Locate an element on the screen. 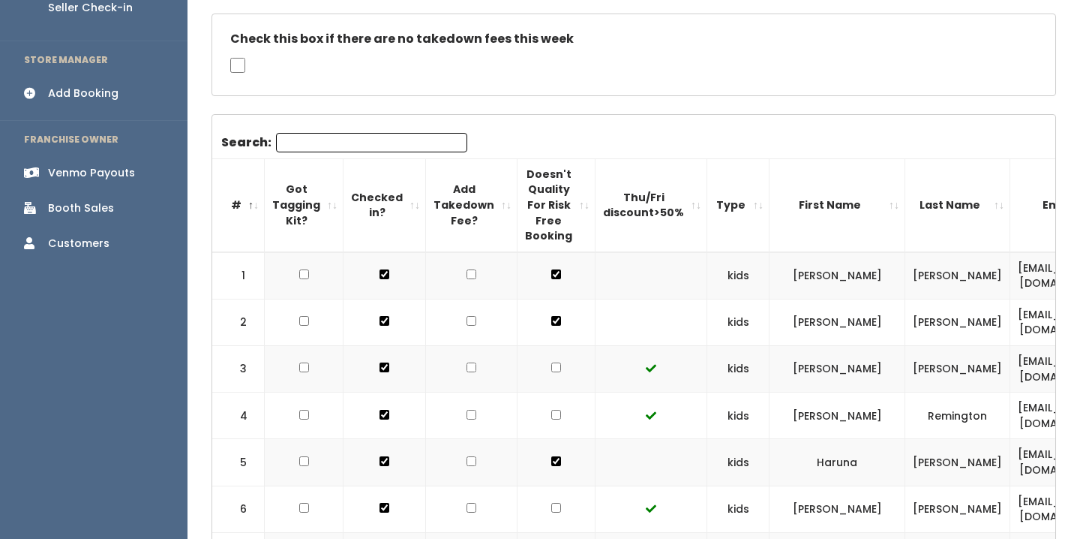  label: Search: is located at coordinates (344, 143).